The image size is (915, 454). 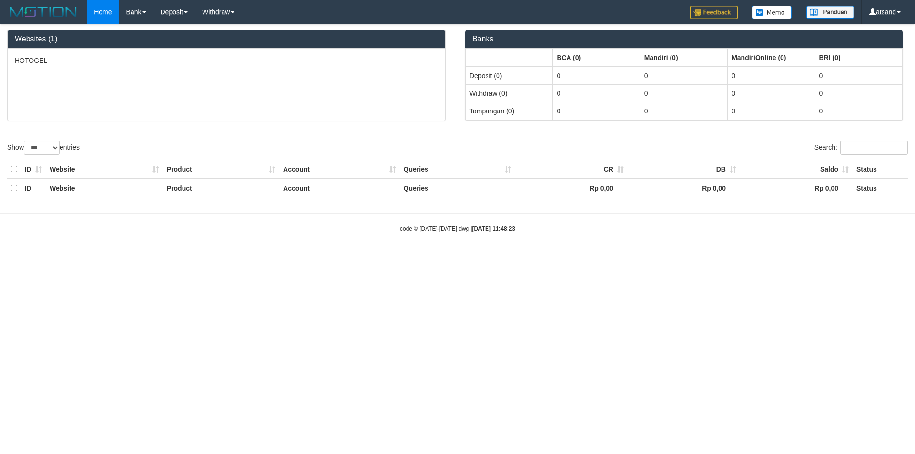 What do you see at coordinates (862, 148) in the screenshot?
I see `label: Search:` at bounding box center [862, 148].